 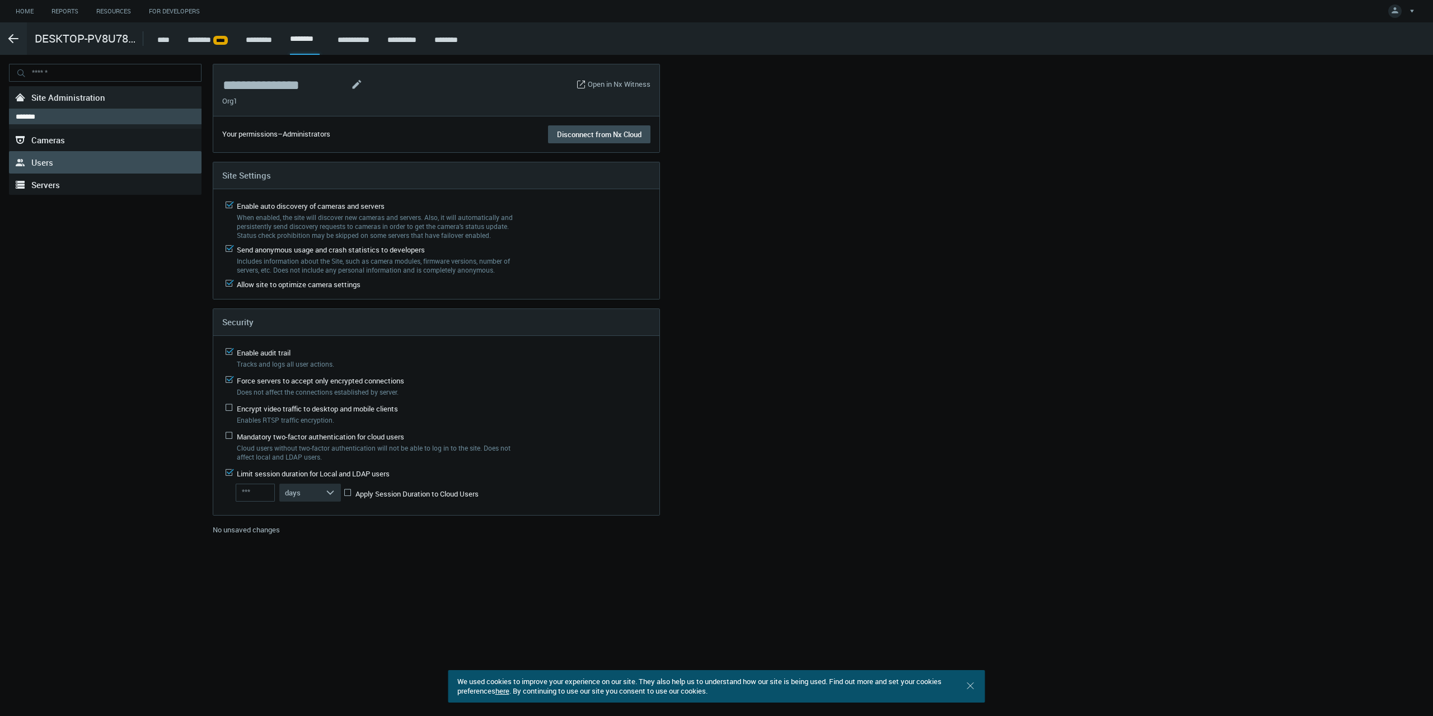 What do you see at coordinates (373, 452) in the screenshot?
I see `span: Cloud users without two-factor authentication will not be able to log in to the site. Does not af...` at bounding box center [373, 452].